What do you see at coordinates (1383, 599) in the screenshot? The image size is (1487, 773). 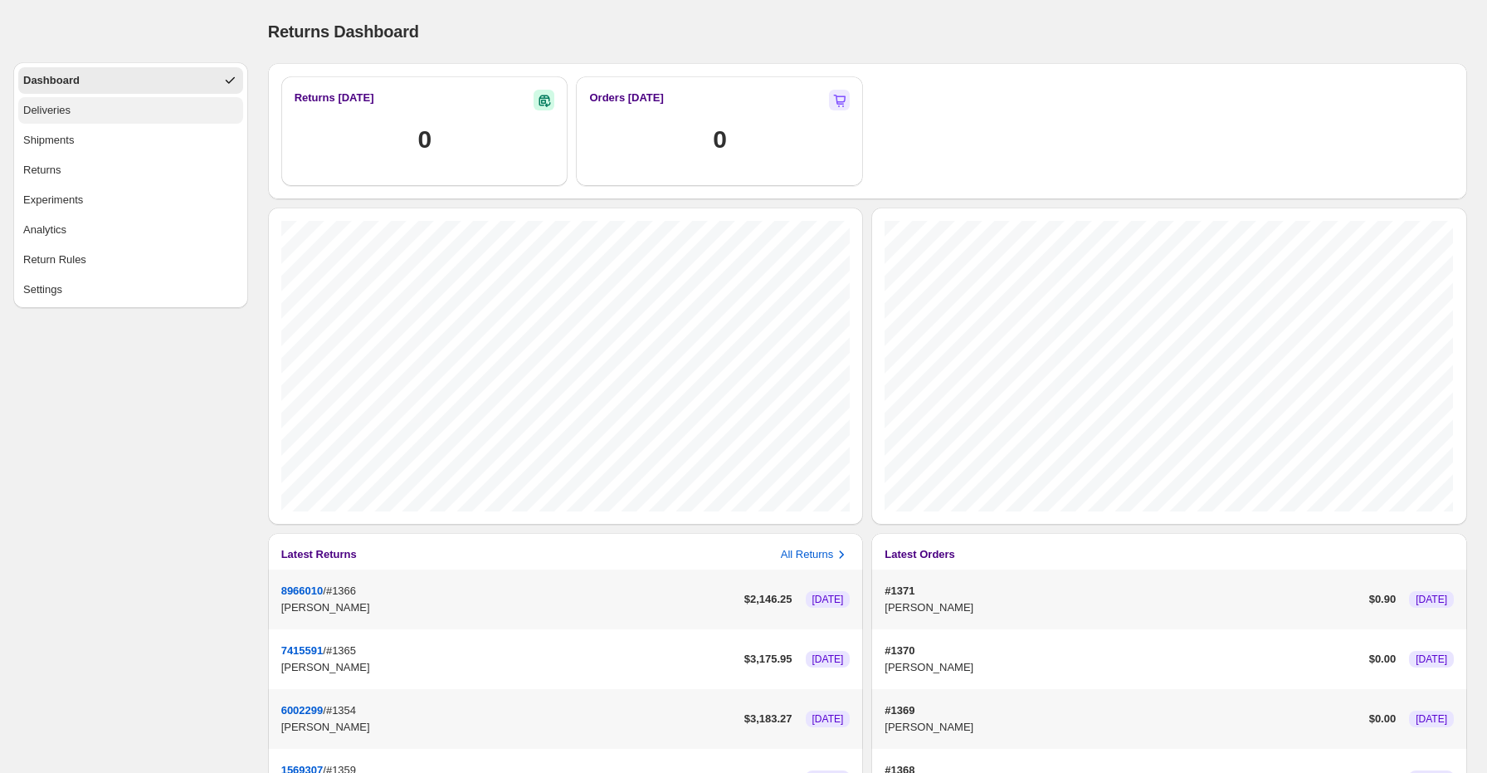 I see `p: $ 0.90` at bounding box center [1383, 599].